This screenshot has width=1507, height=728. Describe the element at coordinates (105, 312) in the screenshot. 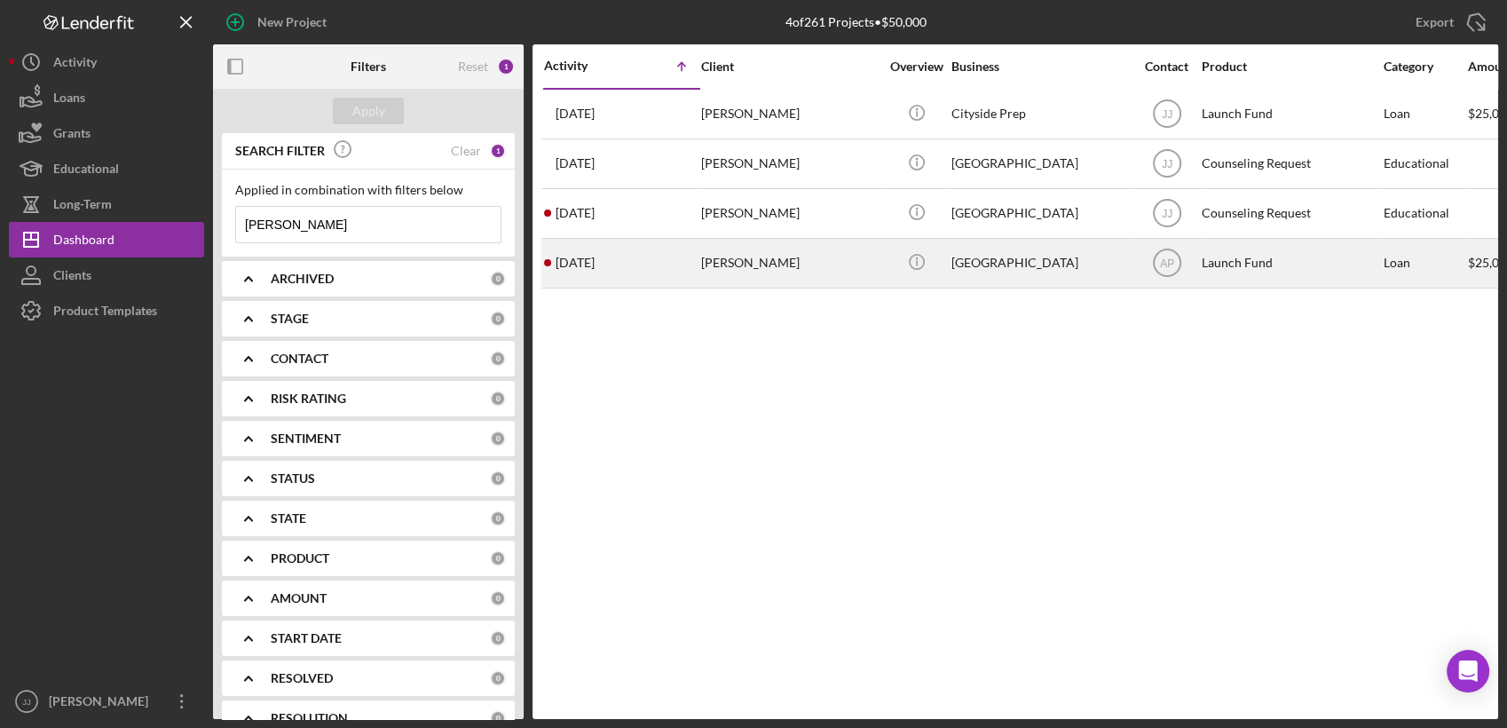

I see `div: Product Templates` at that location.